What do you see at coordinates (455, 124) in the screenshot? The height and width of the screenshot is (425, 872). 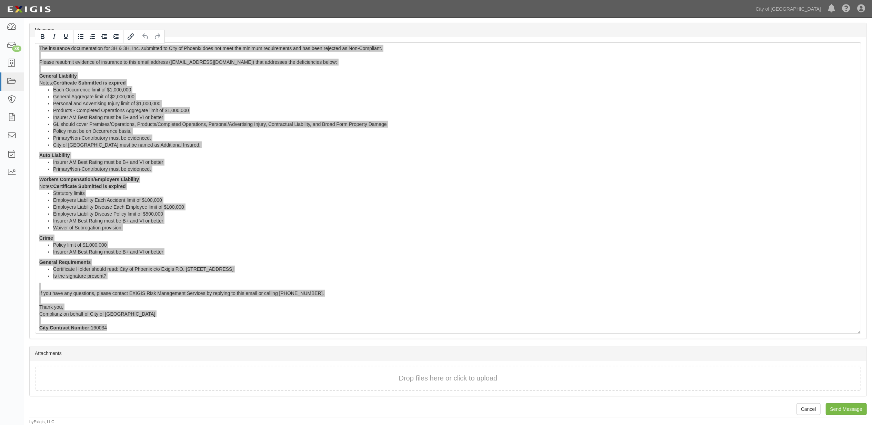 I see `li: GL should cover Premises/Operations, Products/Completed Operations, Personal/Advertising Injury, ...` at bounding box center [455, 124].